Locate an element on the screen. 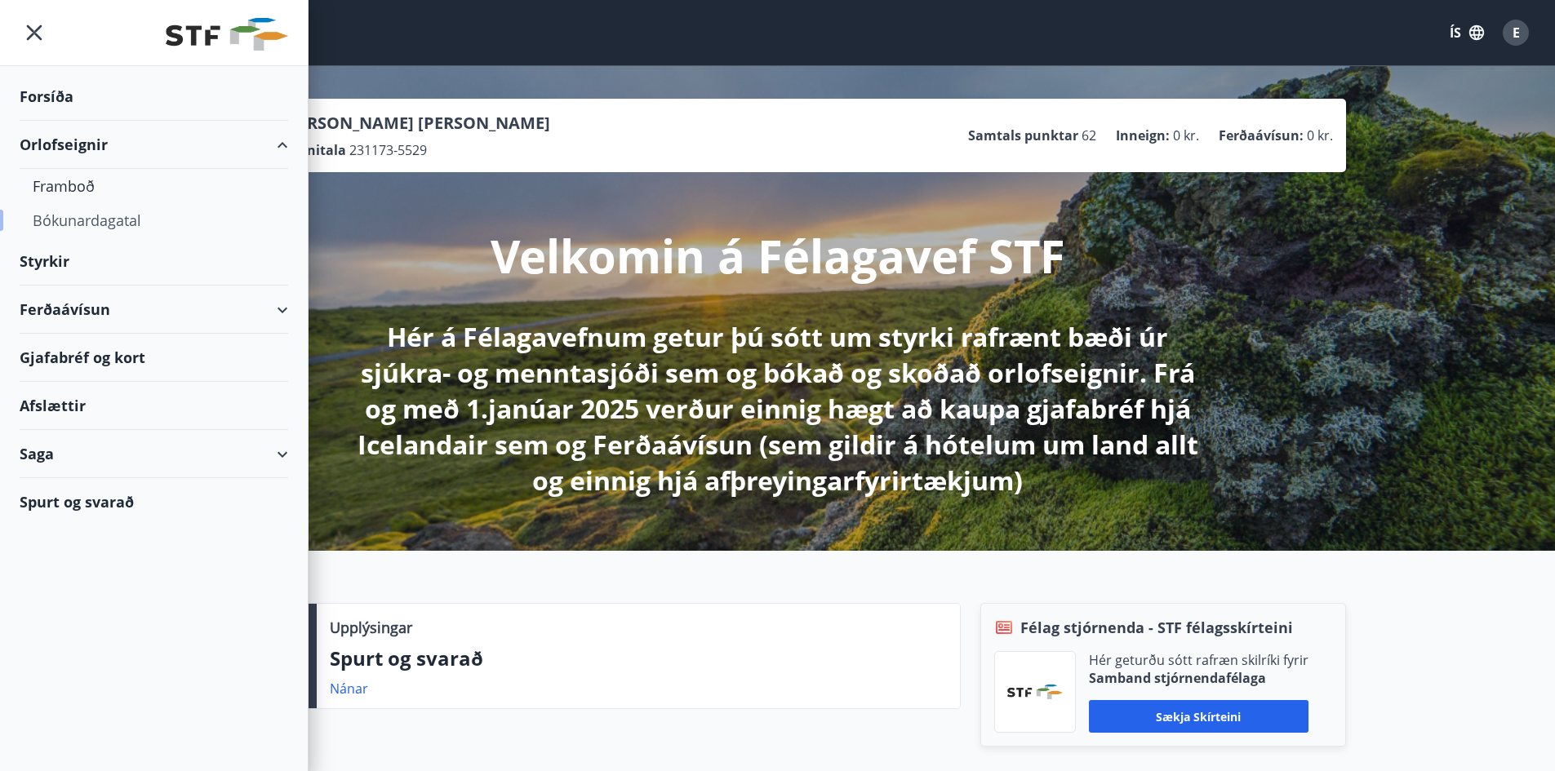 This screenshot has width=1555, height=771. button: E is located at coordinates (1515, 33).